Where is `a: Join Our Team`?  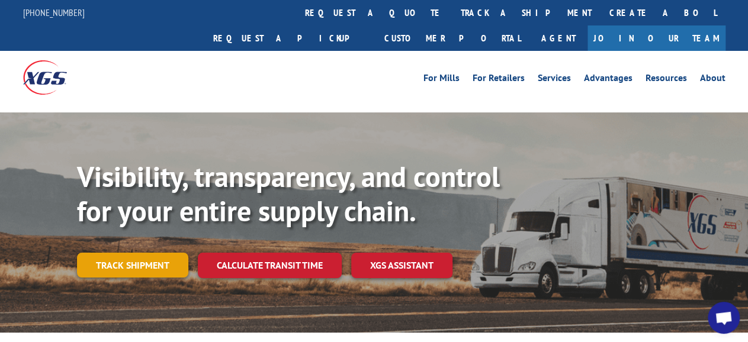
a: Join Our Team is located at coordinates (656, 38).